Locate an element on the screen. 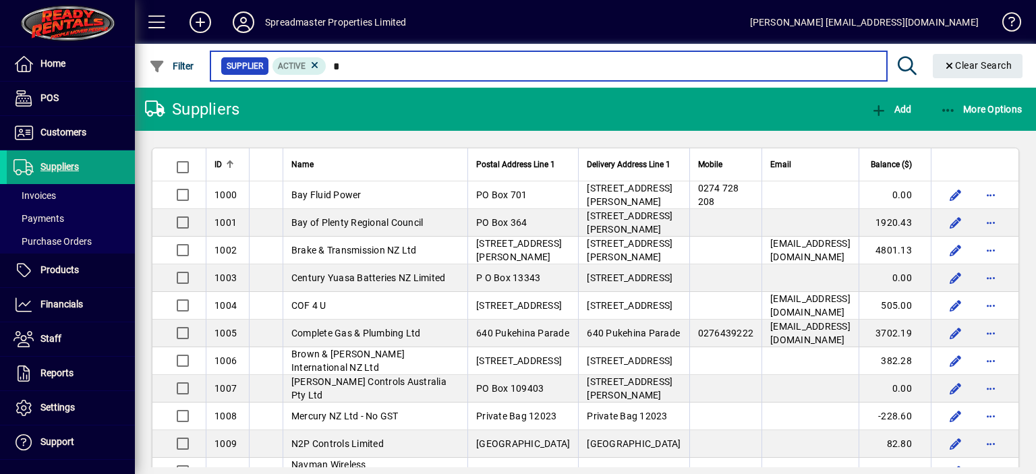  a: Purchase Orders is located at coordinates (71, 241).